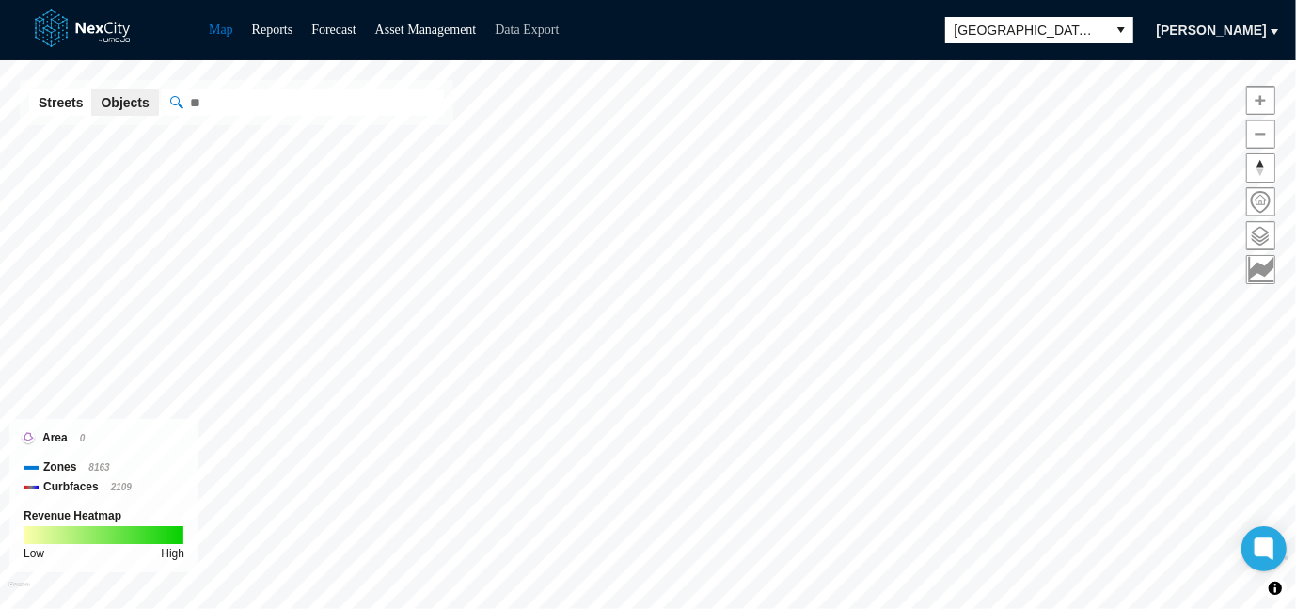 The height and width of the screenshot is (609, 1296). Describe the element at coordinates (19, 592) in the screenshot. I see `a: Mapbox homepage` at that location.